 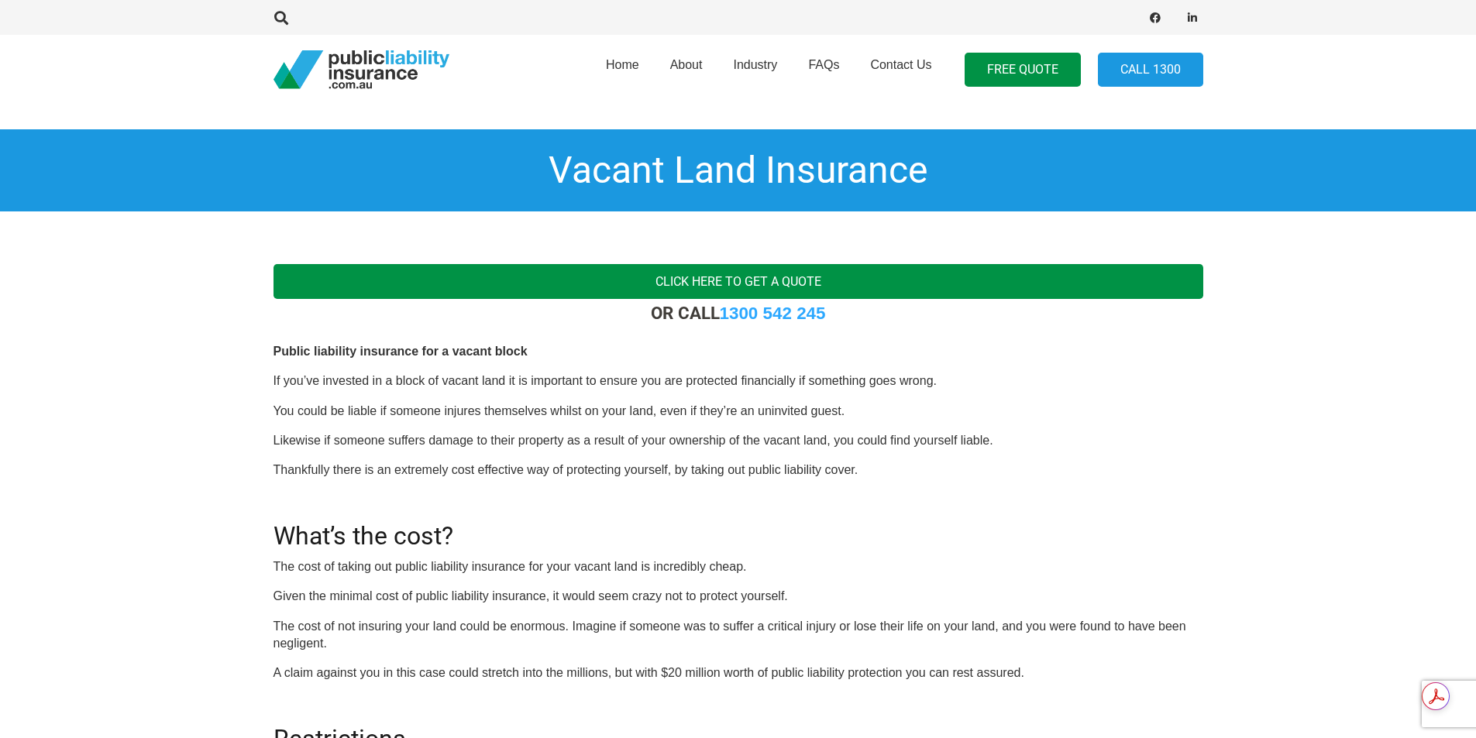 I want to click on strong: OR CALL, so click(x=738, y=313).